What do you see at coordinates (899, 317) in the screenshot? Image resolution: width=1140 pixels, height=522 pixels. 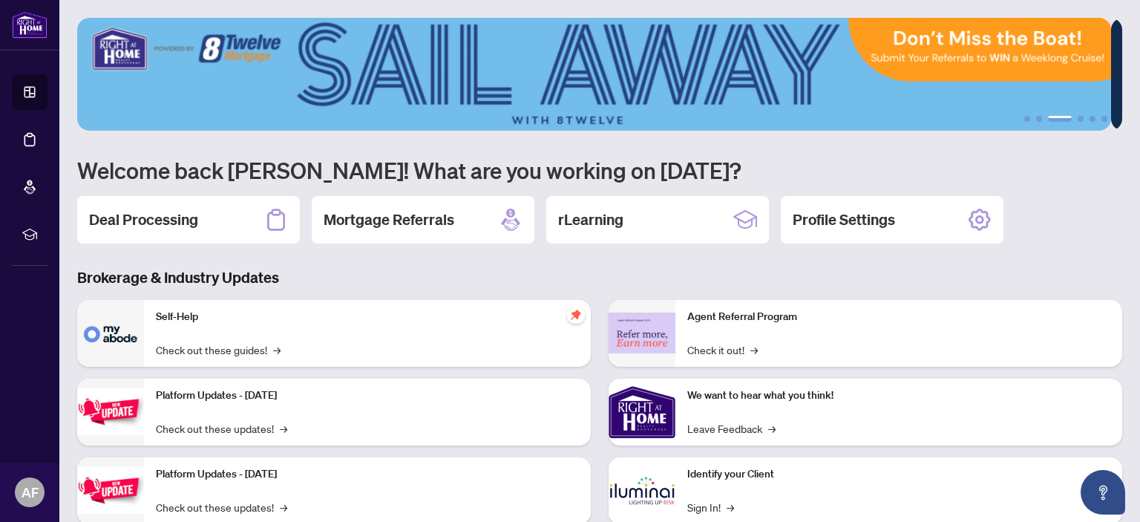 I see `p: Agent Referral Program` at bounding box center [899, 317].